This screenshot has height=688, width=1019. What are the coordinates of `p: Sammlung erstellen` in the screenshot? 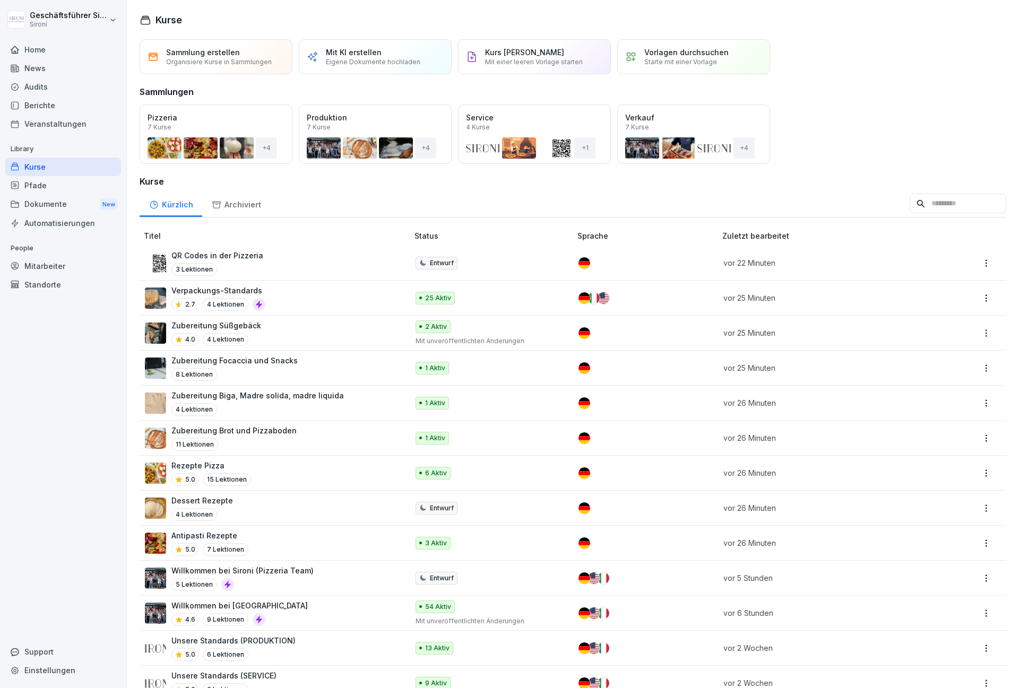 It's located at (203, 52).